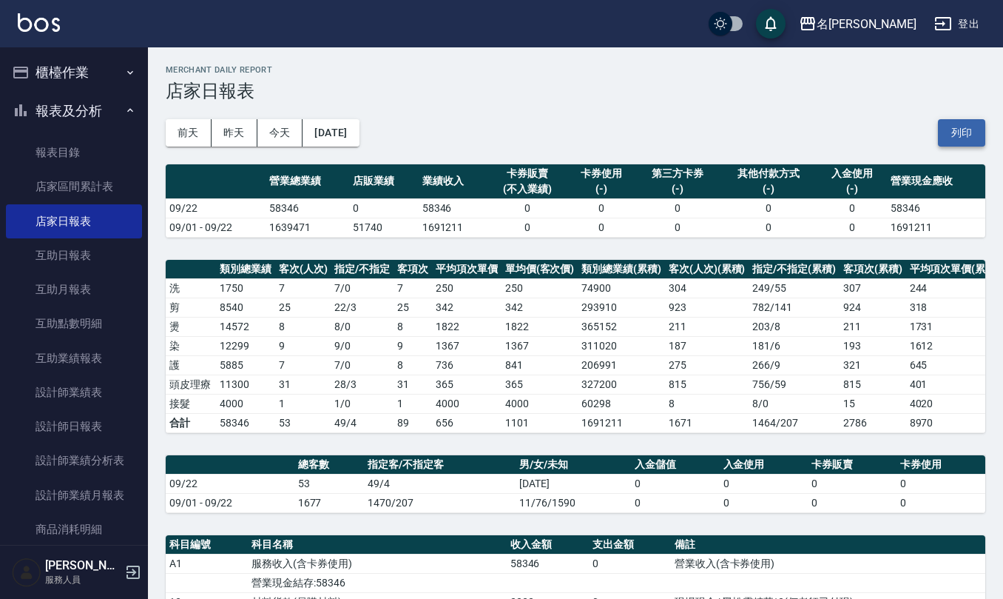 Image resolution: width=1003 pixels, height=599 pixels. What do you see at coordinates (957, 24) in the screenshot?
I see `button: 登出` at bounding box center [957, 24].